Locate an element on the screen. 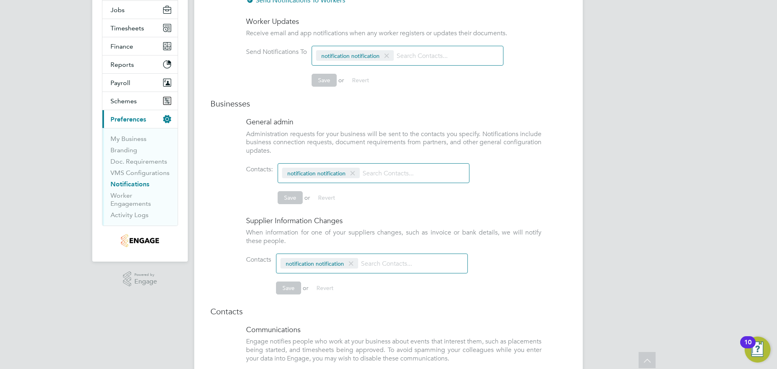 Image resolution: width=777 pixels, height=369 pixels. a: Doc. Requirements is located at coordinates (139, 161).